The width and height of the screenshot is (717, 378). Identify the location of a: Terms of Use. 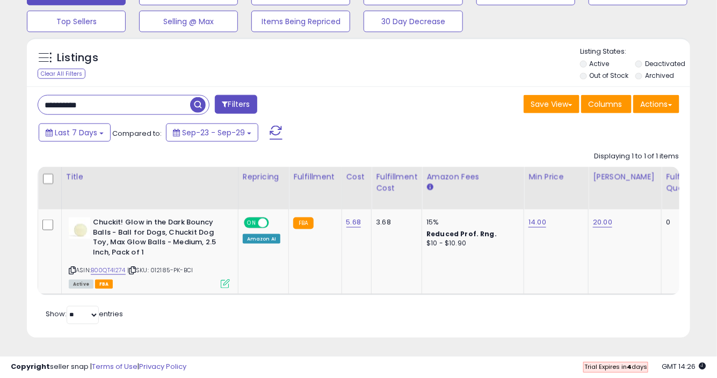
(114, 366).